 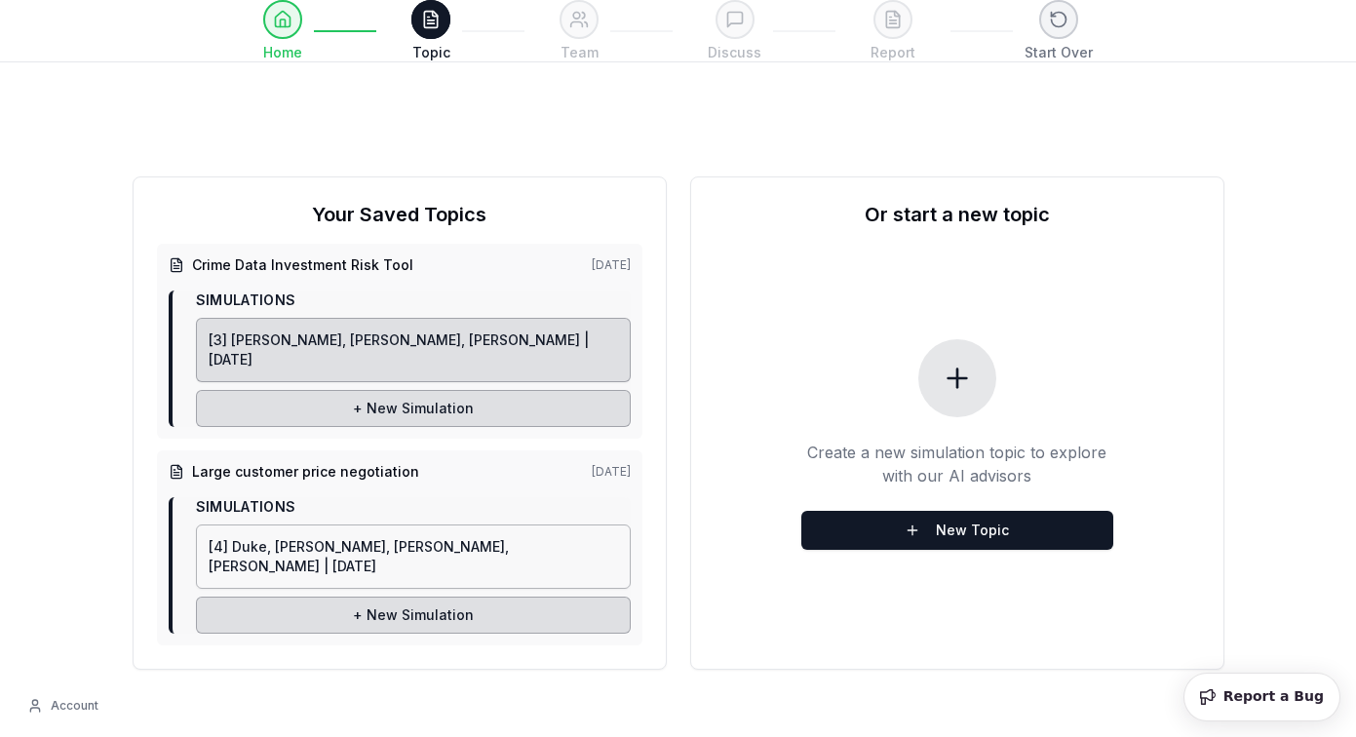 What do you see at coordinates (302, 265) in the screenshot?
I see `span: Crime Data Investment Risk Tool` at bounding box center [302, 265].